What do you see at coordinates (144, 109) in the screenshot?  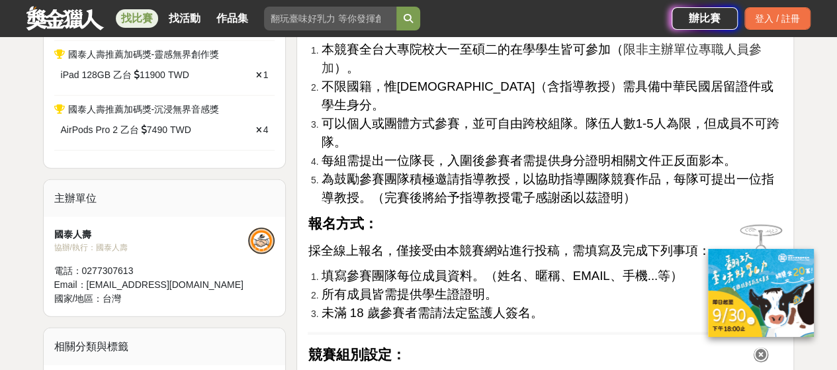 I see `span: 國泰人壽推薦加碼獎-沉浸無界音感獎` at bounding box center [144, 109].